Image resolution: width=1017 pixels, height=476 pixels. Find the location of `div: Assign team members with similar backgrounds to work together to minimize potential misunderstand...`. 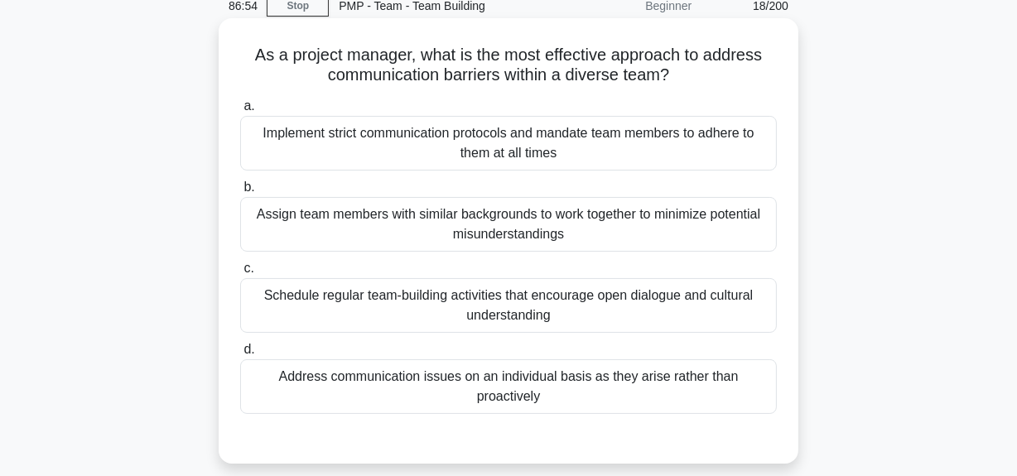

div: Assign team members with similar backgrounds to work together to minimize potential misunderstand... is located at coordinates (509, 225).